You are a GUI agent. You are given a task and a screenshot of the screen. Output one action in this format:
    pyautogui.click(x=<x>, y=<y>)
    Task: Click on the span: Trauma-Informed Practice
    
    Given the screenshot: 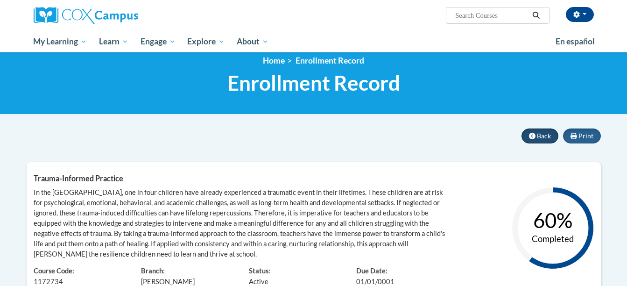 What is the action you would take?
    pyautogui.click(x=78, y=178)
    